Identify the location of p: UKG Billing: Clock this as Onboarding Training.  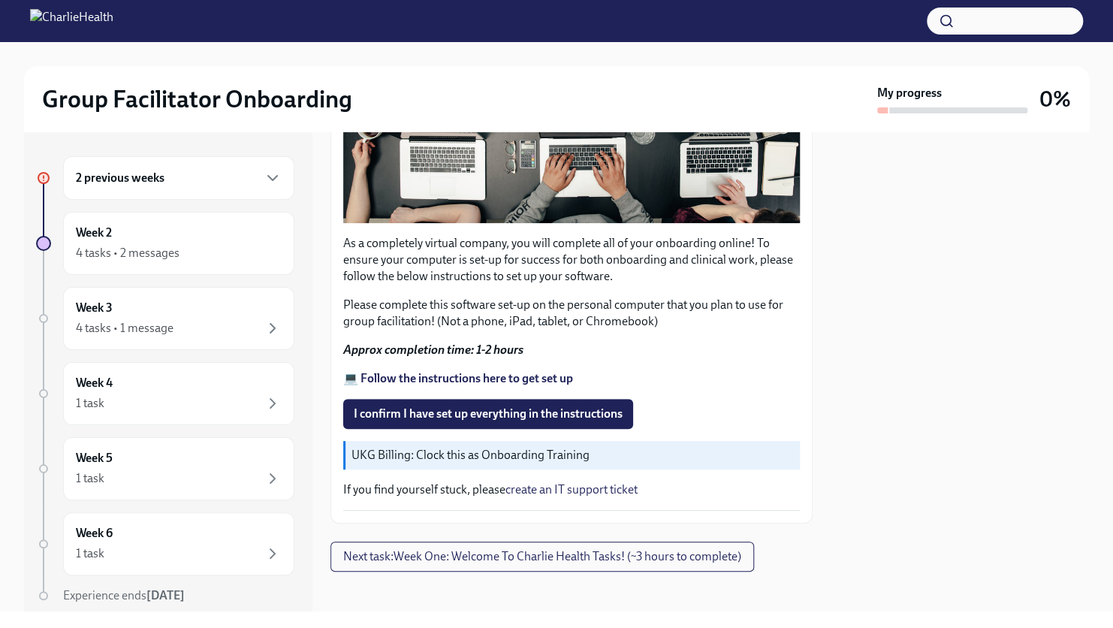
(572, 455).